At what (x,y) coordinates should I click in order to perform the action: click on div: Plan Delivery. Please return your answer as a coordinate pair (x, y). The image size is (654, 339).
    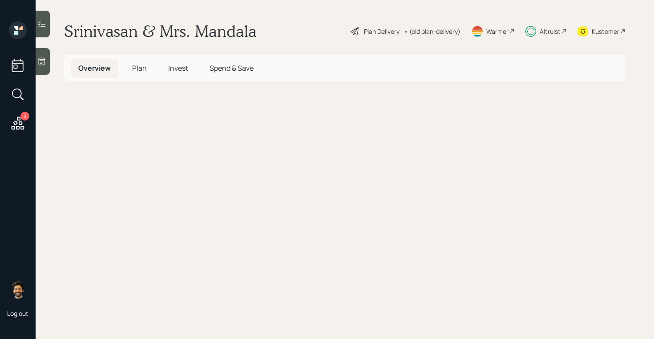
    Looking at the image, I should click on (382, 31).